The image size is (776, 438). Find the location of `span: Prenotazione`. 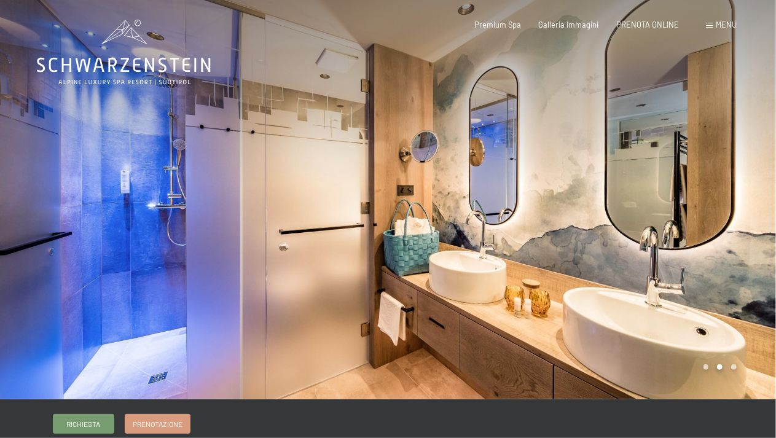

span: Prenotazione is located at coordinates (157, 424).